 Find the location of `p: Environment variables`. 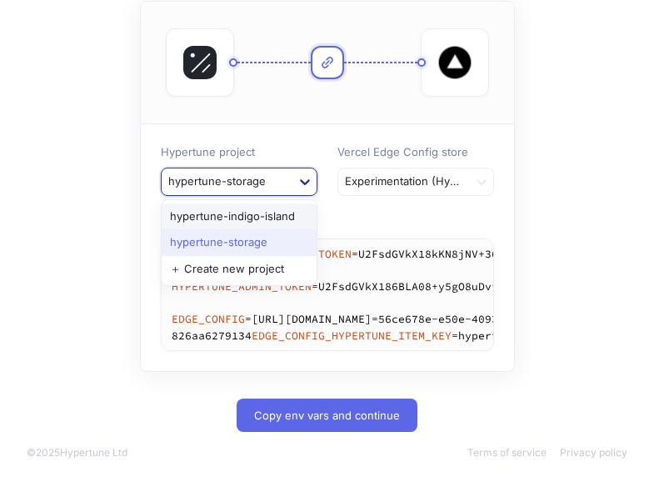

p: Environment variables is located at coordinates (327, 224).